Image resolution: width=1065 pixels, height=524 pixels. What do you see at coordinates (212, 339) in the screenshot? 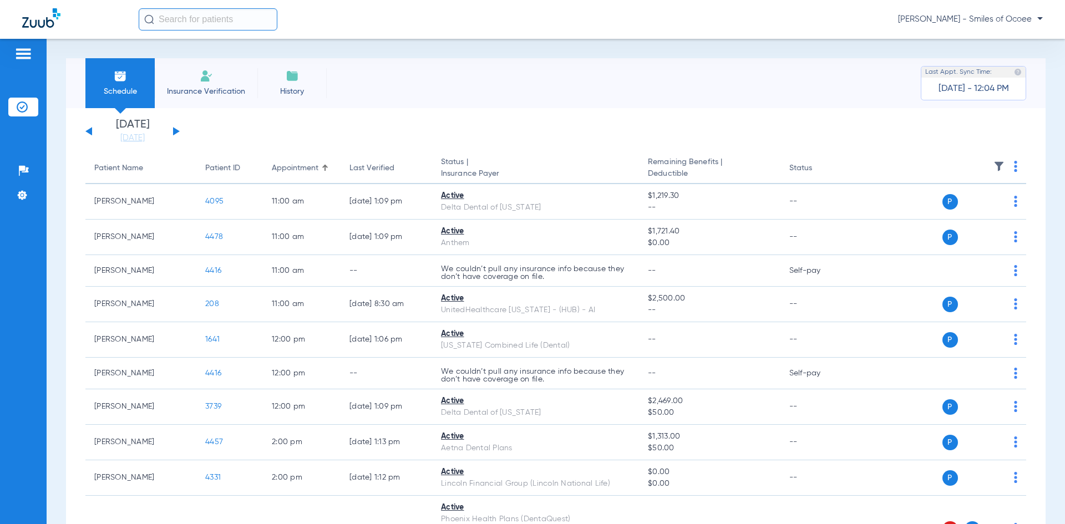
I see `span: 1641` at bounding box center [212, 339].